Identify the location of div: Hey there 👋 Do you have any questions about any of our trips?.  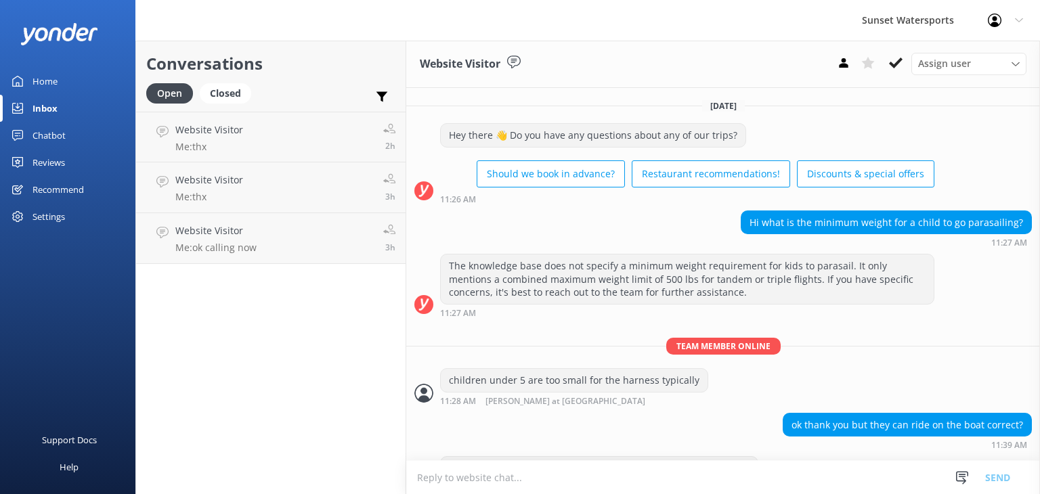
(593, 135).